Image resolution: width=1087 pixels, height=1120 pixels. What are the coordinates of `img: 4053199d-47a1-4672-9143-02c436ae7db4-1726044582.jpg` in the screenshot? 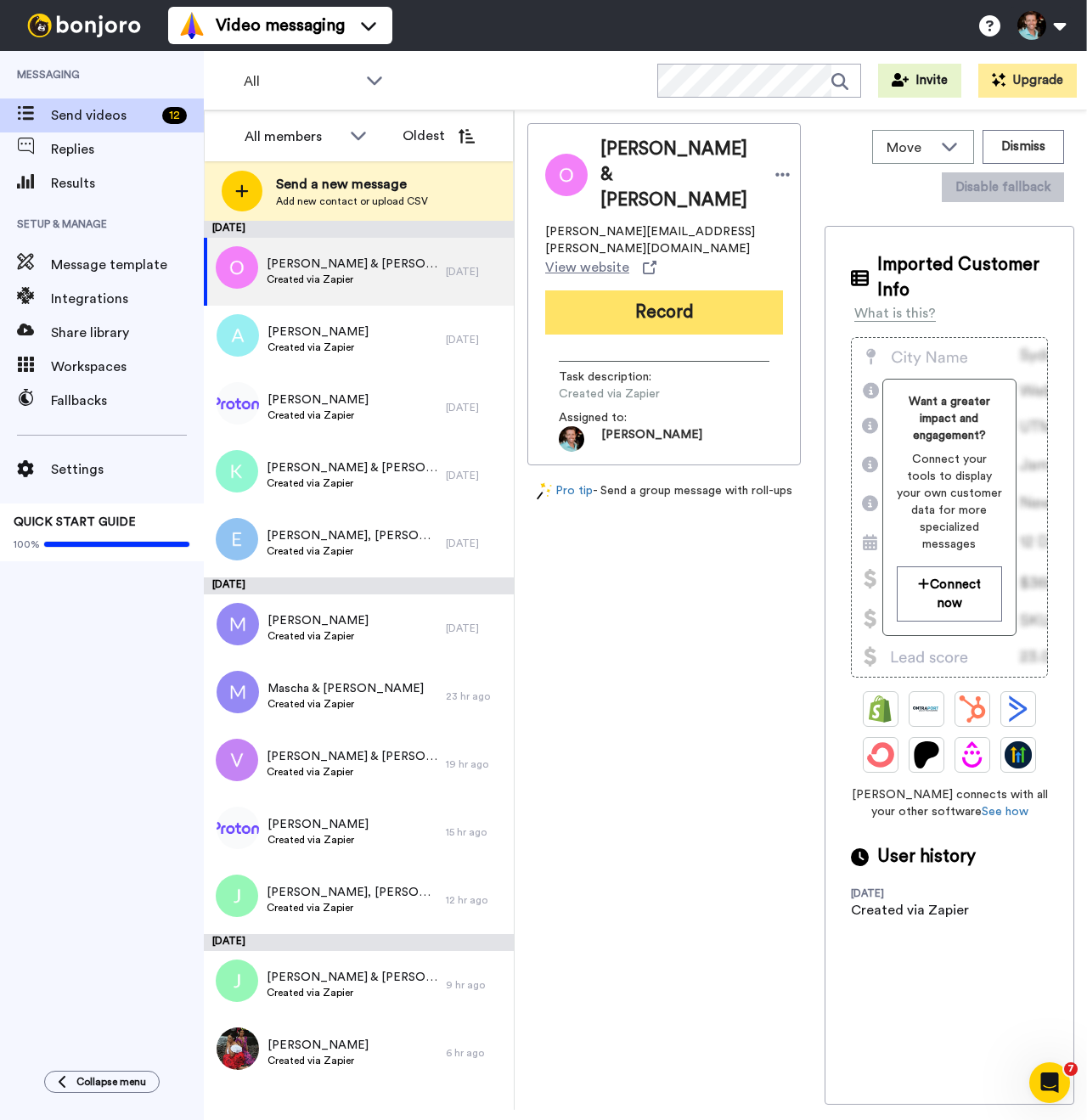 It's located at (571, 439).